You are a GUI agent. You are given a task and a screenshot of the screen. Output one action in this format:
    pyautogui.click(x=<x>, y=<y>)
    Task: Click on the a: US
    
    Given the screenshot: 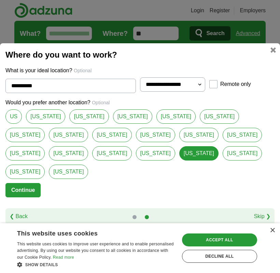 What is the action you would take?
    pyautogui.click(x=14, y=117)
    